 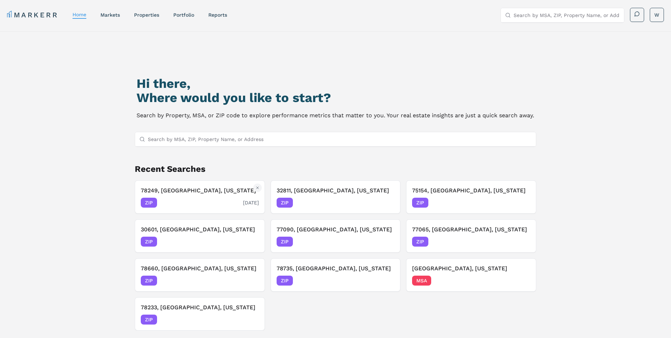 What do you see at coordinates (218, 15) in the screenshot?
I see `a: reports` at bounding box center [218, 15].